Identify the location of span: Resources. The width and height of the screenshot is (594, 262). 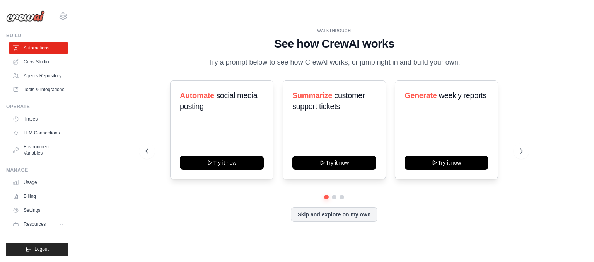
(34, 224).